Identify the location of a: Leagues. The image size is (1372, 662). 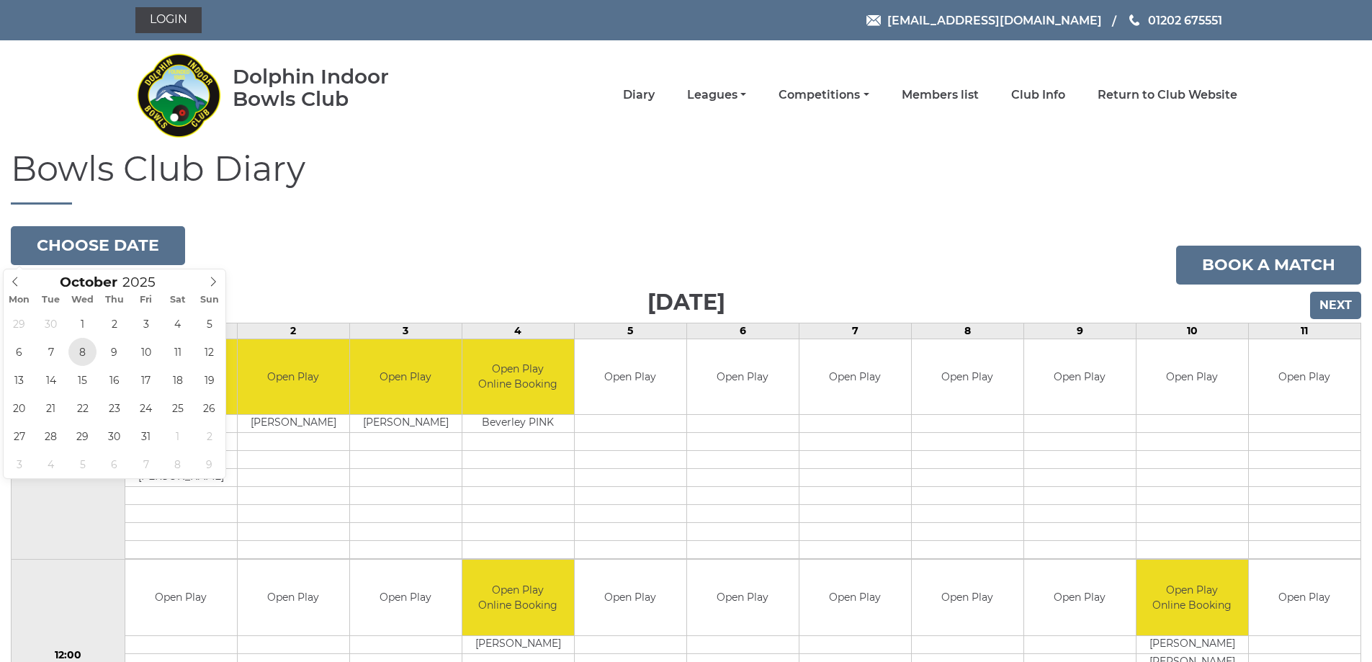
(717, 95).